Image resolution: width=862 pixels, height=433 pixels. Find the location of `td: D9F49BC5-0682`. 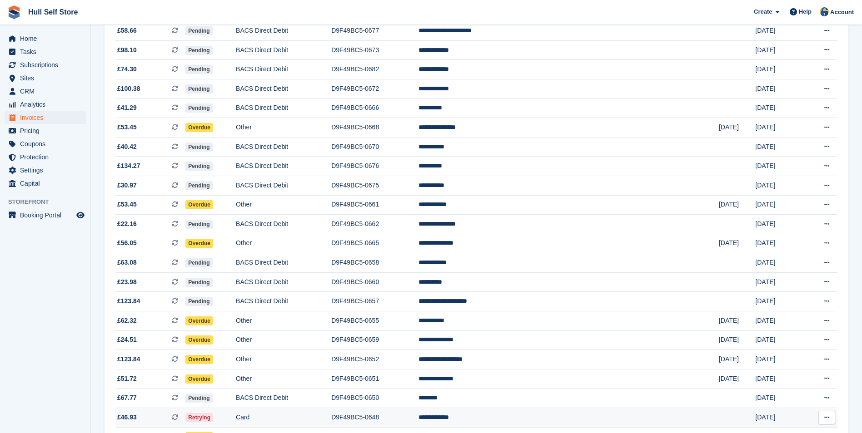

td: D9F49BC5-0682 is located at coordinates (375, 70).